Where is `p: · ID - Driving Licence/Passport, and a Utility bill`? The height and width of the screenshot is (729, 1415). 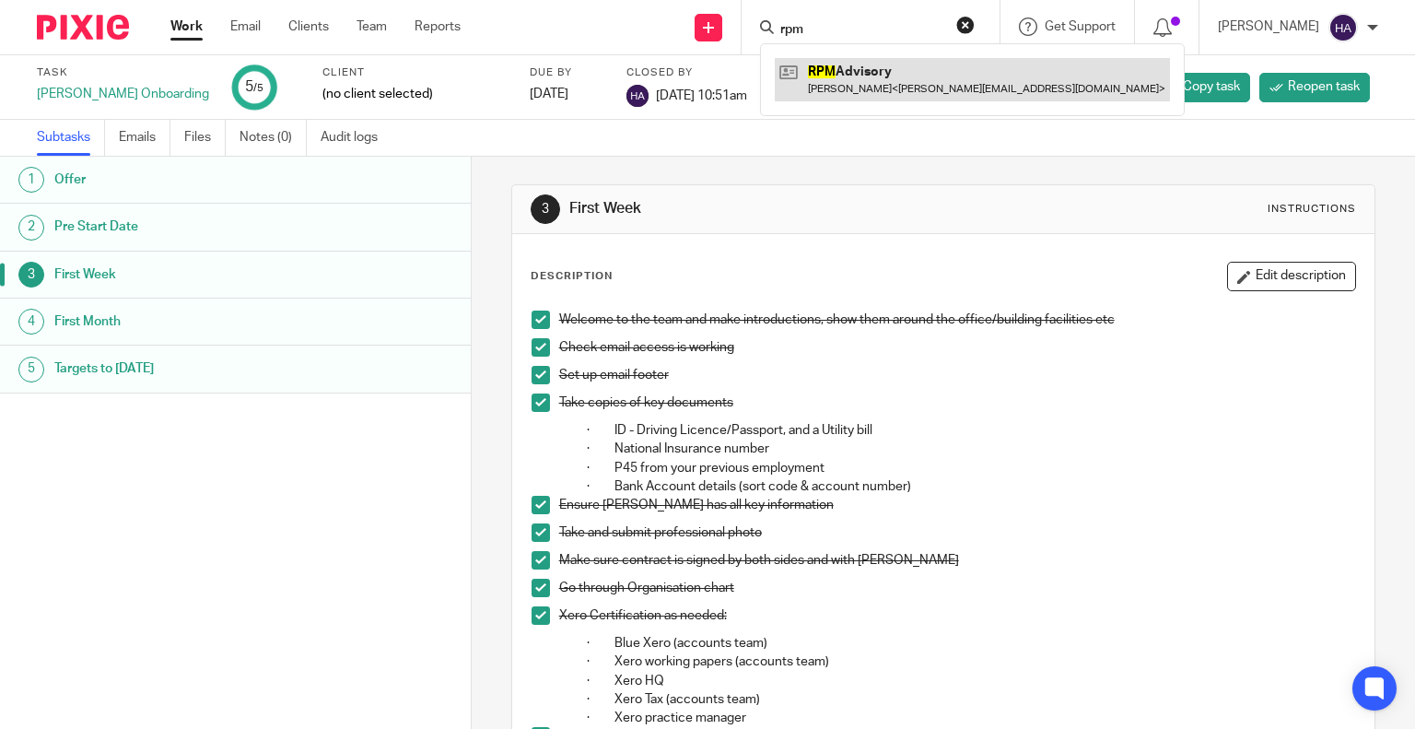 p: · ID - Driving Licence/Passport, and a Utility bill is located at coordinates (971, 430).